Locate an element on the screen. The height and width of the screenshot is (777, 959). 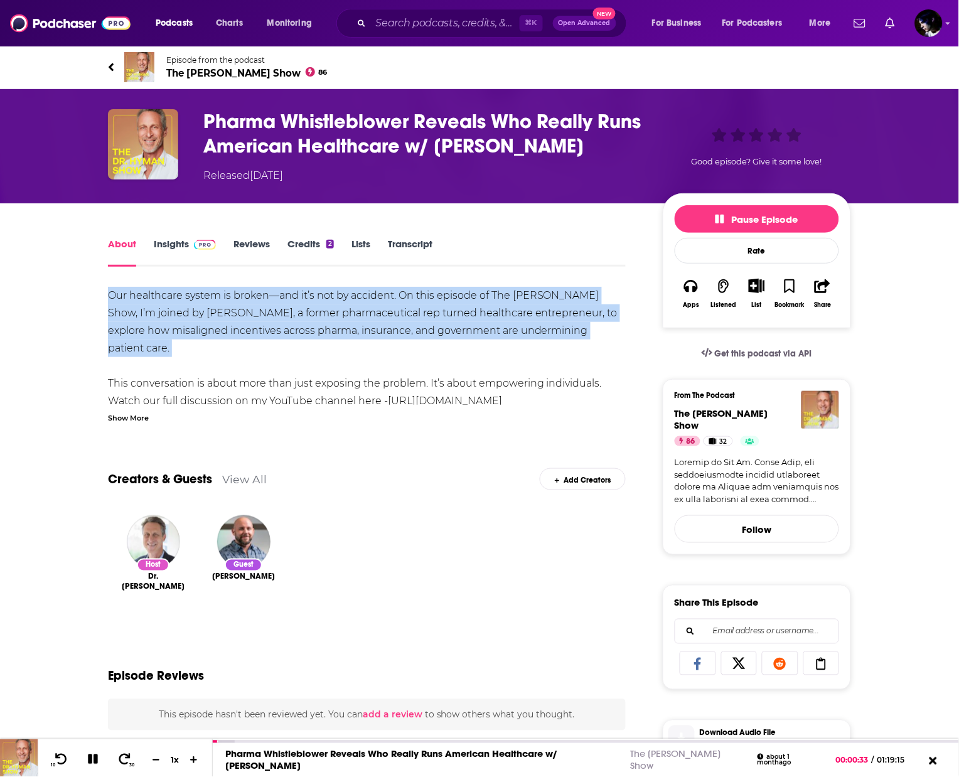
span: Podcasts is located at coordinates (174, 23).